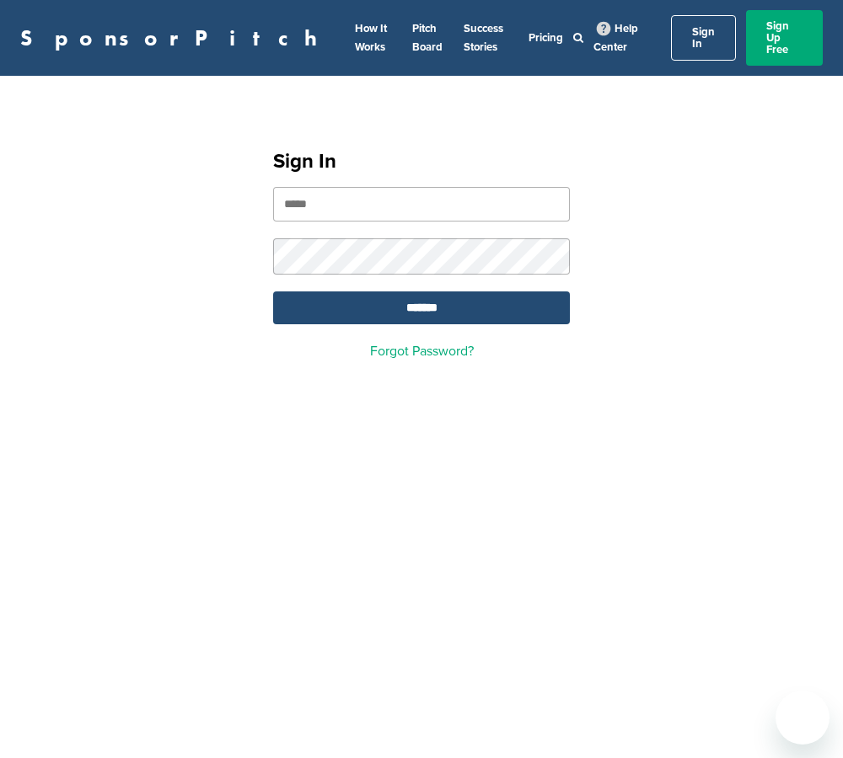  Describe the element at coordinates (421, 351) in the screenshot. I see `a: Forgot Password?` at that location.